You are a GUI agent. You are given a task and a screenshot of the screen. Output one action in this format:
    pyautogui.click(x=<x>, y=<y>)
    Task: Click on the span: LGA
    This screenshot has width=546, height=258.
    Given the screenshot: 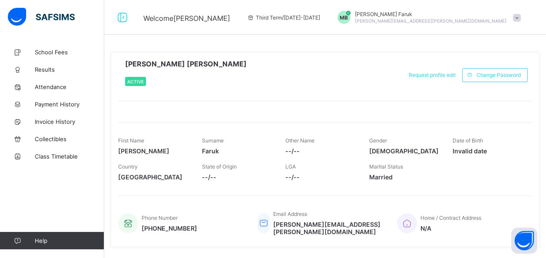 What is the action you would take?
    pyautogui.click(x=290, y=166)
    